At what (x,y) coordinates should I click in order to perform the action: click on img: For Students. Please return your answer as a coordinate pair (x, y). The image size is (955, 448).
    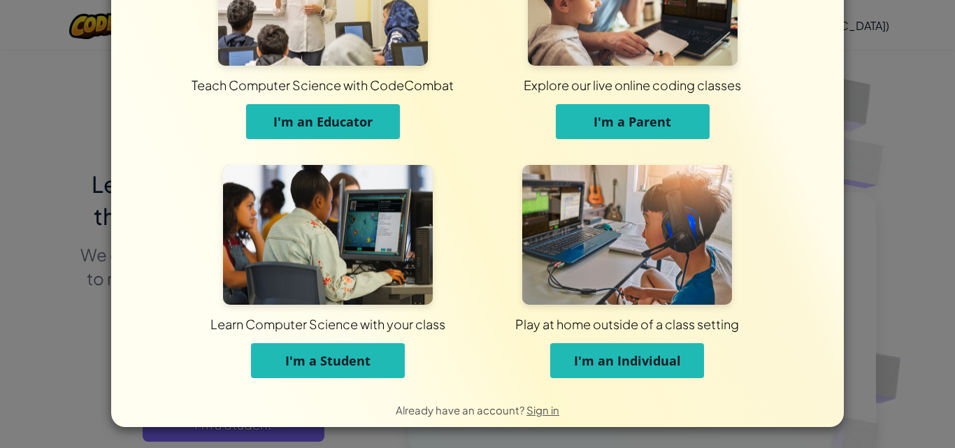
    Looking at the image, I should click on (328, 235).